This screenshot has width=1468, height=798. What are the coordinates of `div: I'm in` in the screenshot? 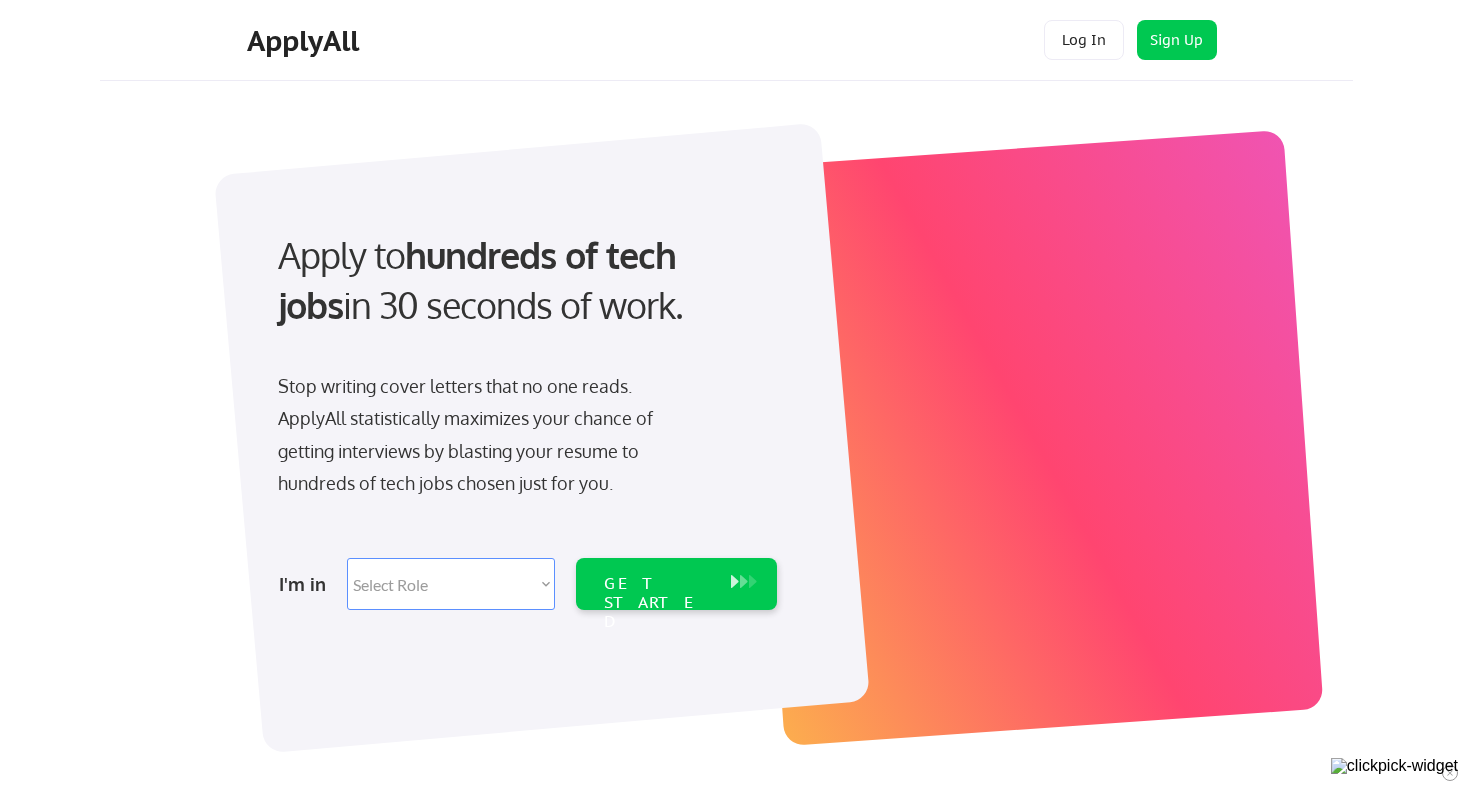 It's located at (307, 584).